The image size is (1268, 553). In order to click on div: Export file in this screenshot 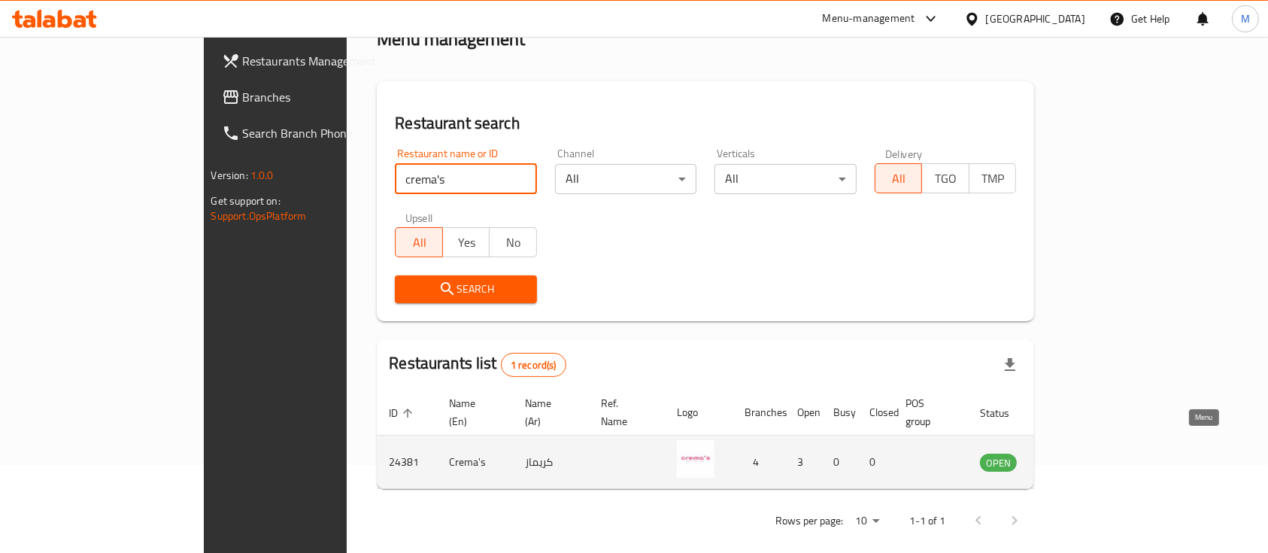, I will do `click(1010, 365)`.